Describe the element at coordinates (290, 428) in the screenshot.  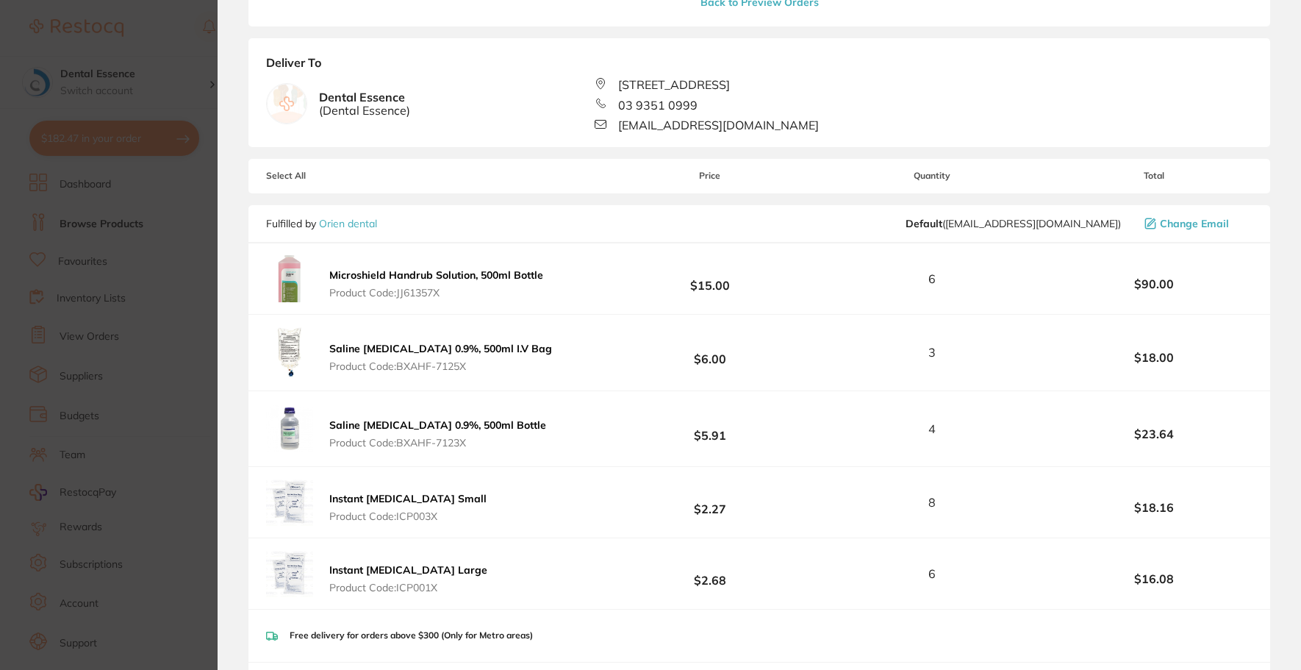
I see `img: c3BxZ3p3Zw` at that location.